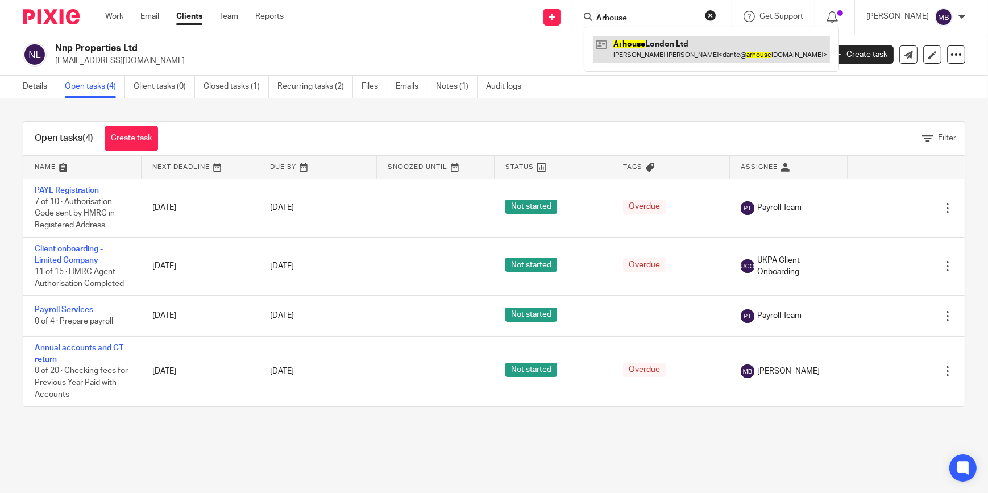 The height and width of the screenshot is (493, 988). Describe the element at coordinates (189, 16) in the screenshot. I see `a: Clients` at that location.